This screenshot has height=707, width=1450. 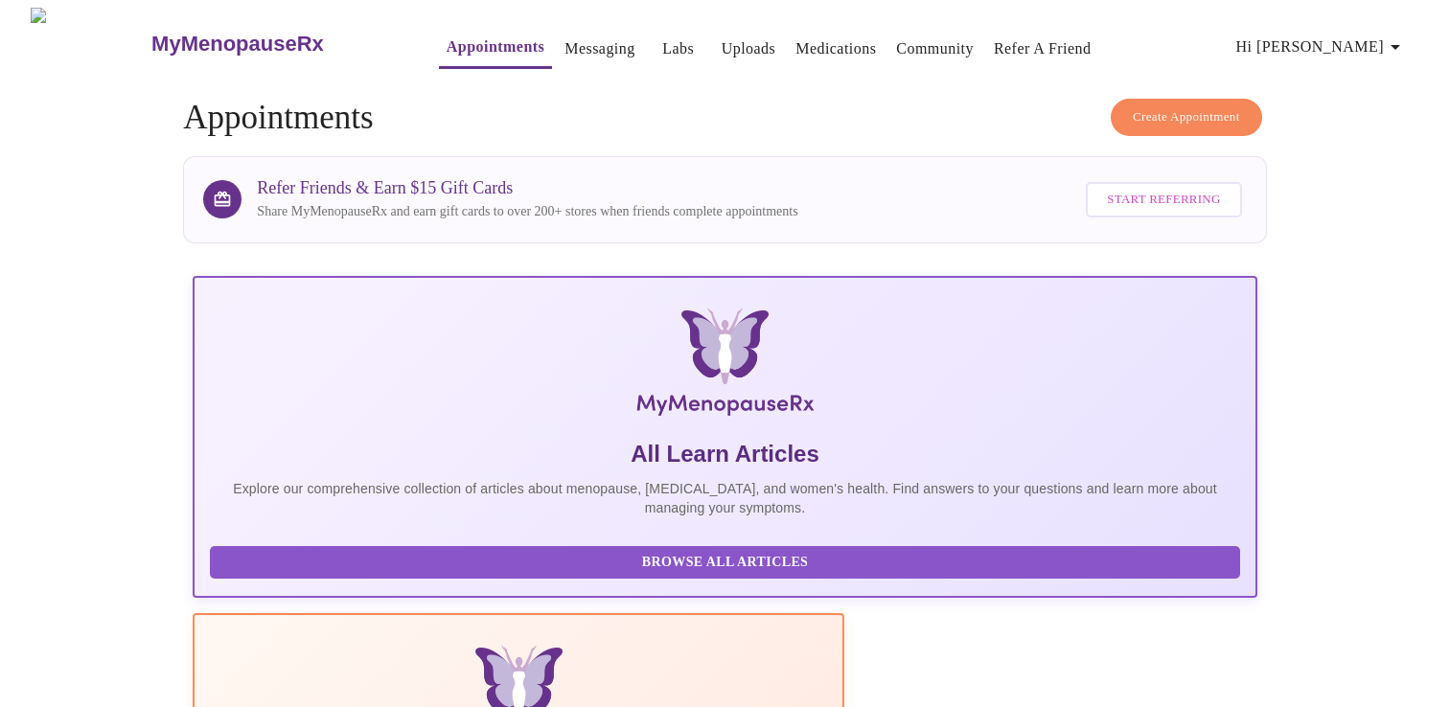 What do you see at coordinates (1186, 117) in the screenshot?
I see `span: Create Appointment` at bounding box center [1186, 117].